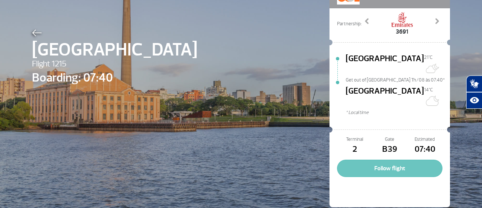  What do you see at coordinates (432, 101) in the screenshot?
I see `img: Céu limpo` at bounding box center [432, 101].